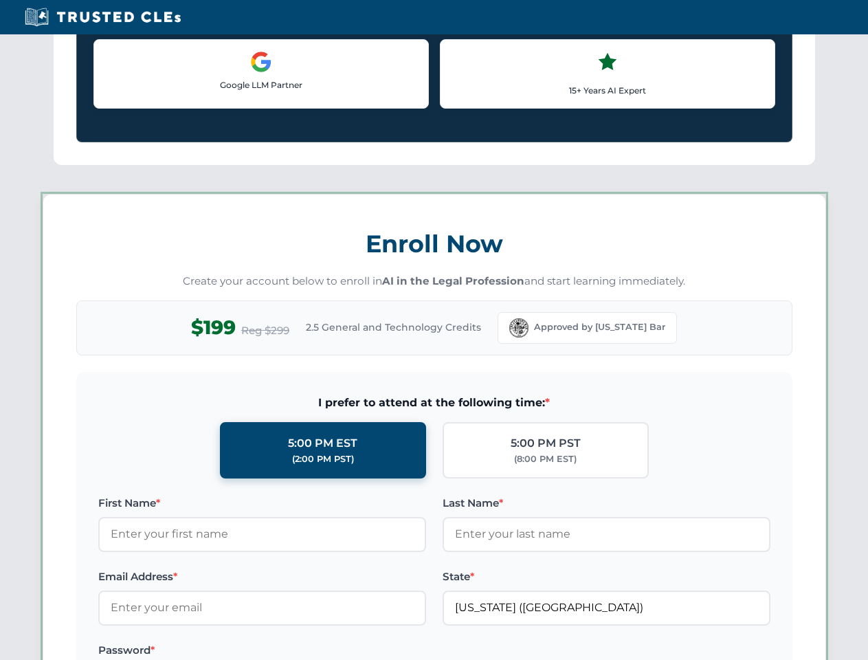 This screenshot has height=660, width=868. What do you see at coordinates (322, 443) in the screenshot?
I see `div: 5:00 PM EST` at bounding box center [322, 443].